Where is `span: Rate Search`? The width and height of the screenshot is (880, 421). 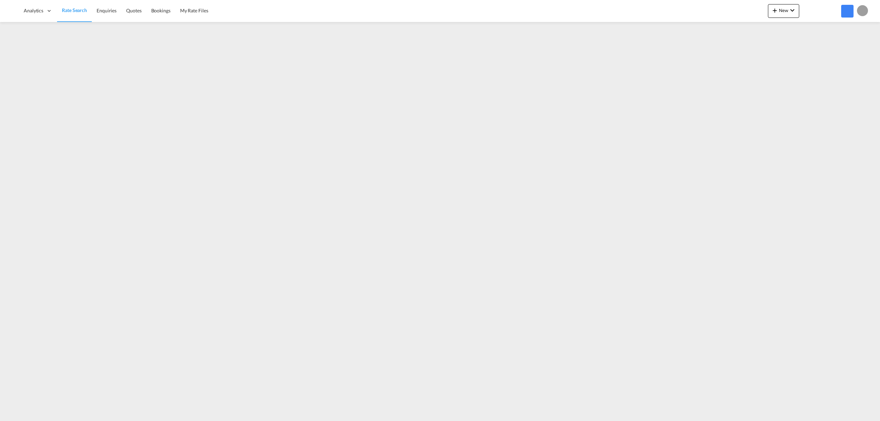 span: Rate Search is located at coordinates (74, 10).